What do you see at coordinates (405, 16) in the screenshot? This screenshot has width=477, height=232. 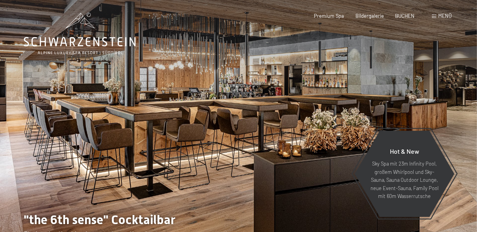 I see `a: BUCHEN` at bounding box center [405, 16].